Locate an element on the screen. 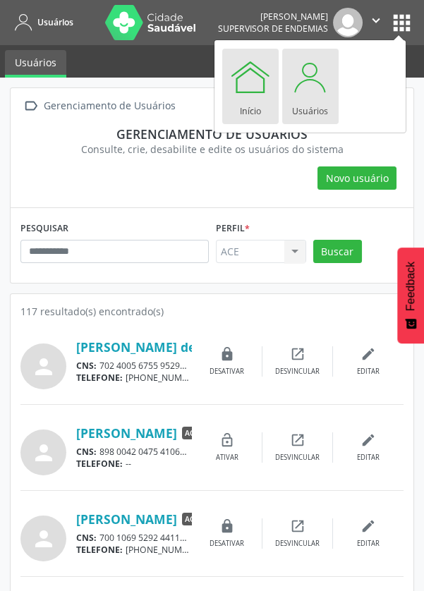 The width and height of the screenshot is (424, 591). div: Gerenciamento de Usuários is located at coordinates (109, 106).